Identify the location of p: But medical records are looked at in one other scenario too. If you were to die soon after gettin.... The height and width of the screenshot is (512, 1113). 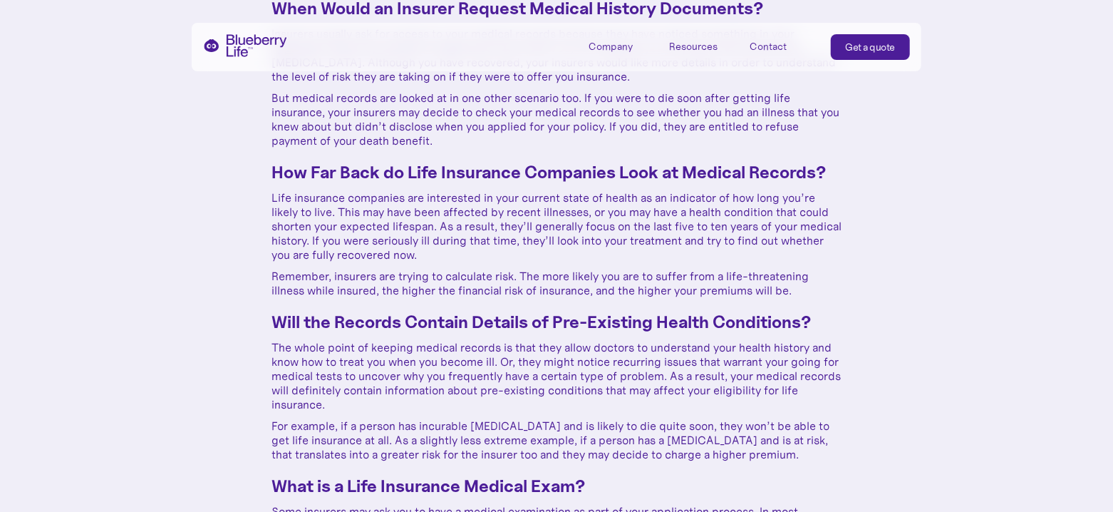
(557, 119).